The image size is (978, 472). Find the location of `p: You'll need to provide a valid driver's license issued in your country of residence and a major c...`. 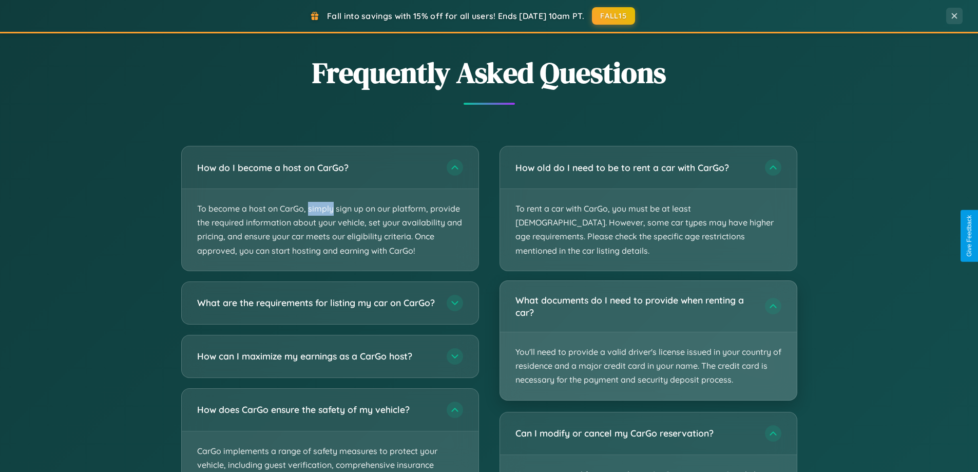

p: You'll need to provide a valid driver's license issued in your country of residence and a major c... is located at coordinates (648, 366).